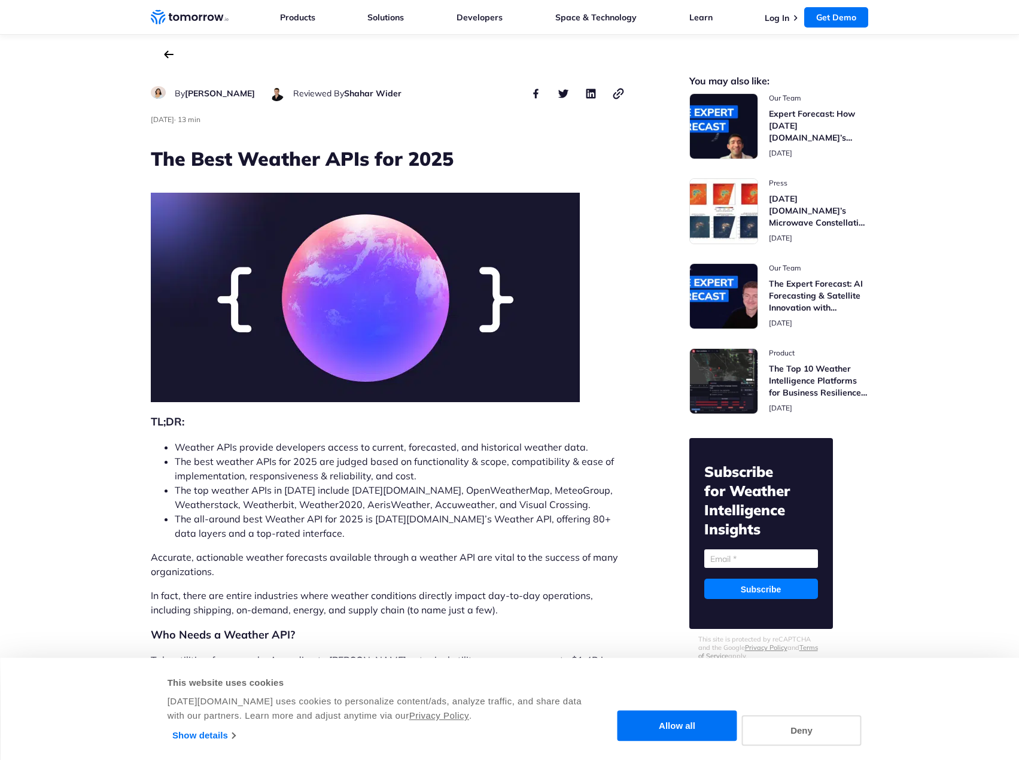 The image size is (1019, 760). What do you see at coordinates (203, 735) in the screenshot?
I see `a: Show details` at bounding box center [203, 735].